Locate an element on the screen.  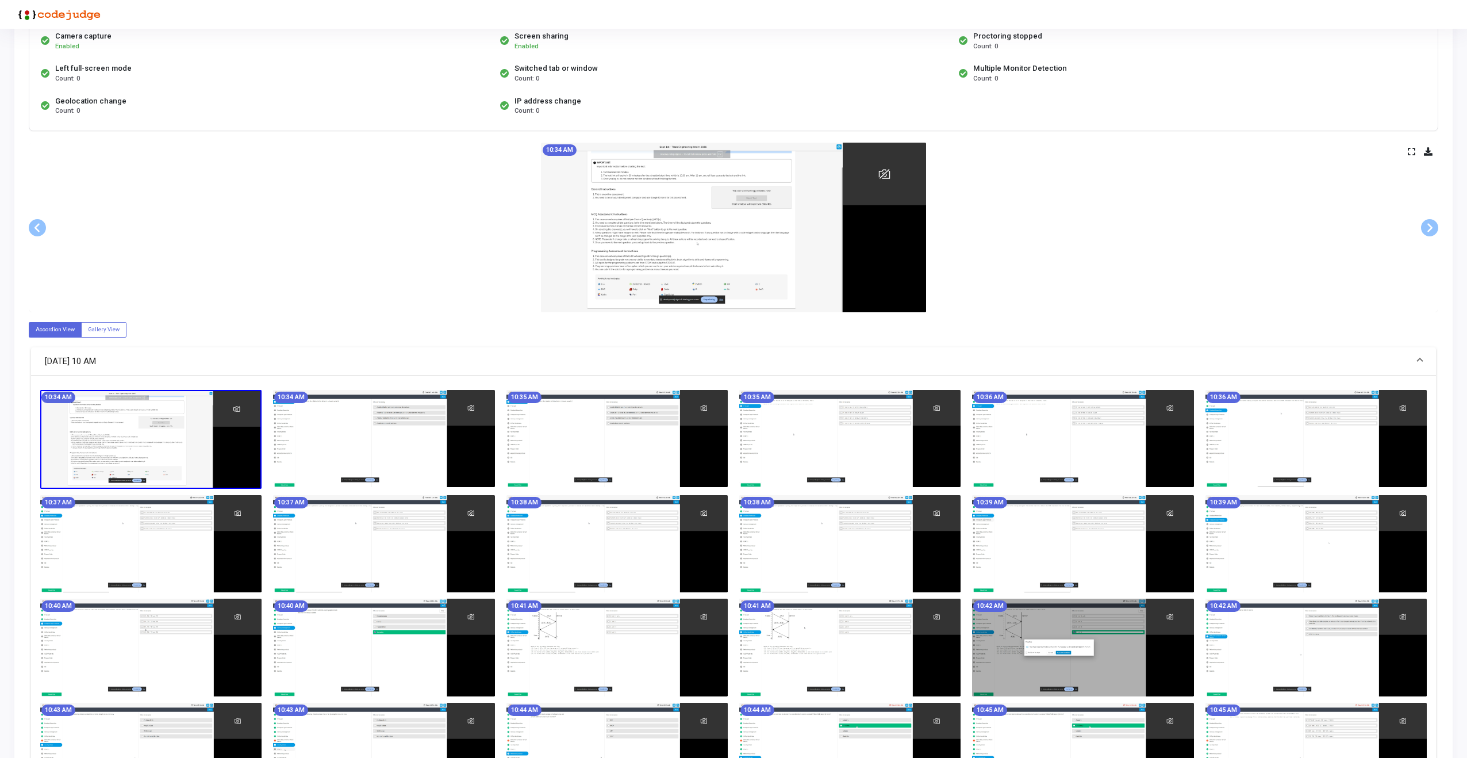
label: Gallery View is located at coordinates (104, 329).